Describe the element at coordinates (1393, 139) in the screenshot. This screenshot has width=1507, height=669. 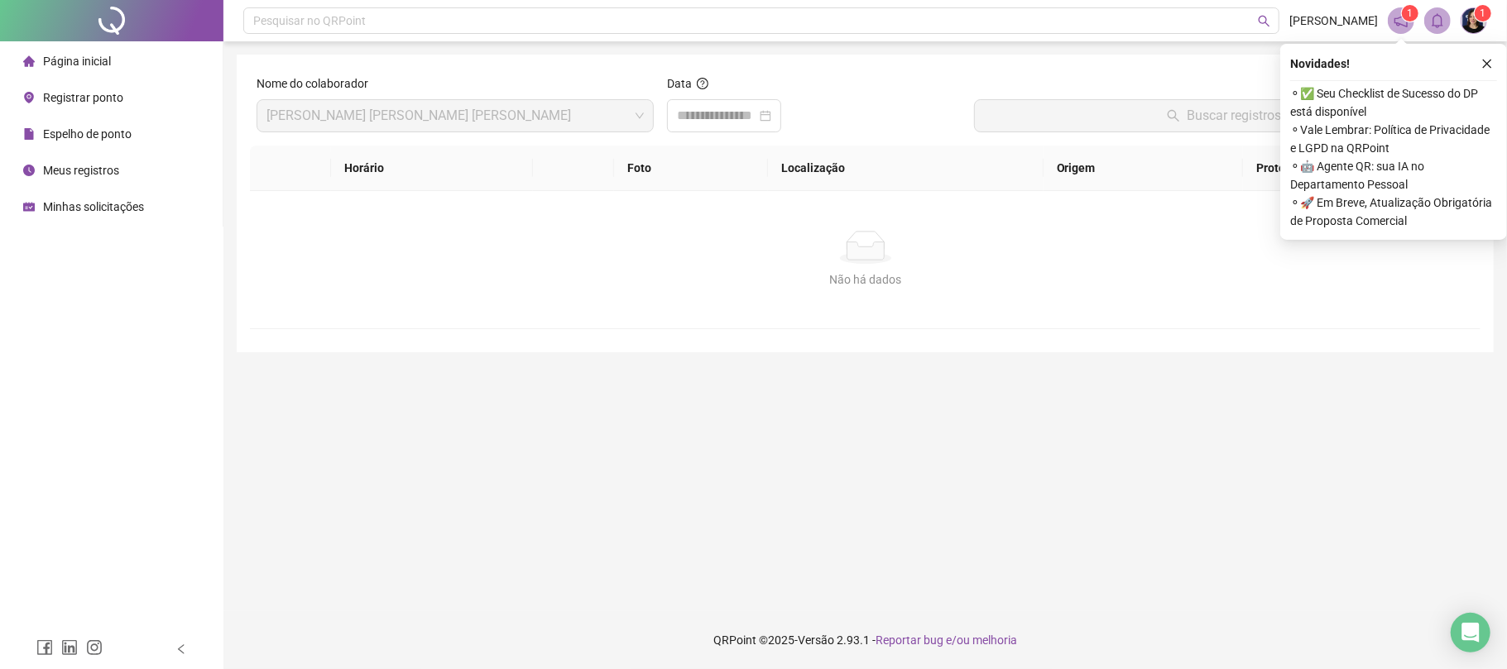
I see `span: ⚬ Vale Lembrar: Política de Privacidade e LGPD na QRPoint` at that location.